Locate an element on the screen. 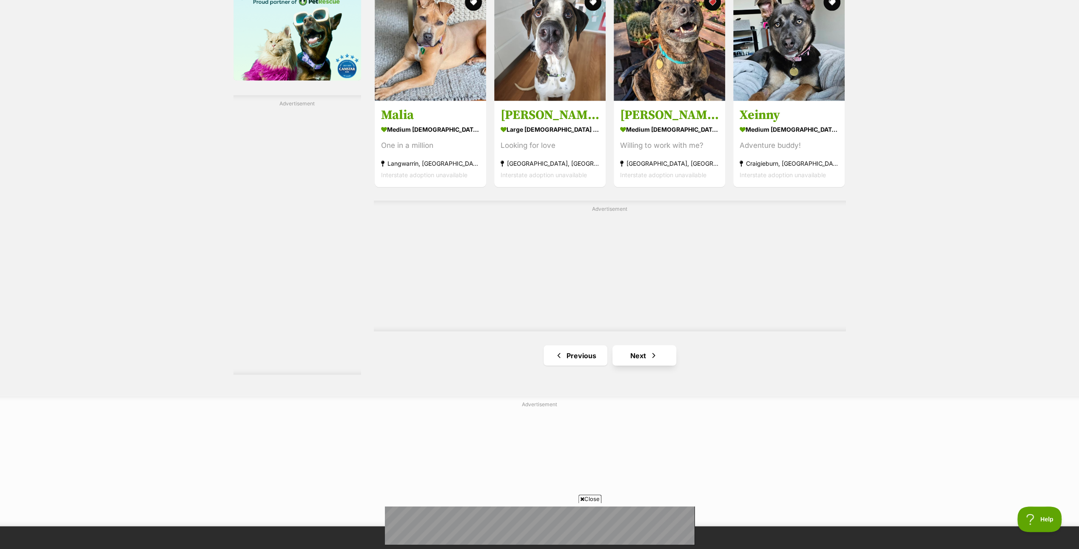 The width and height of the screenshot is (1079, 549). div: Adventure buddy! is located at coordinates (789, 145).